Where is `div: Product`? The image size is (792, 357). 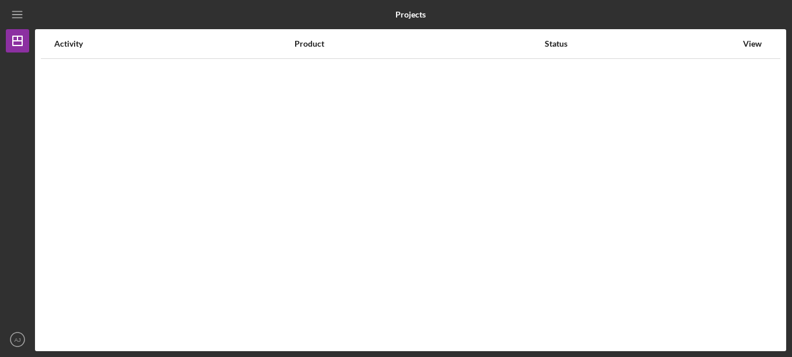
div: Product is located at coordinates (419, 44).